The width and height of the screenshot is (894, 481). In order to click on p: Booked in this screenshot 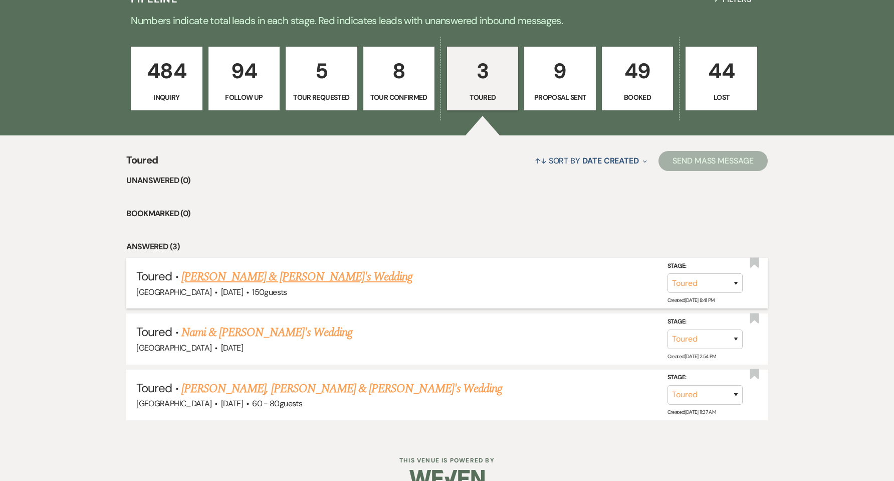, I will do `click(637, 97)`.